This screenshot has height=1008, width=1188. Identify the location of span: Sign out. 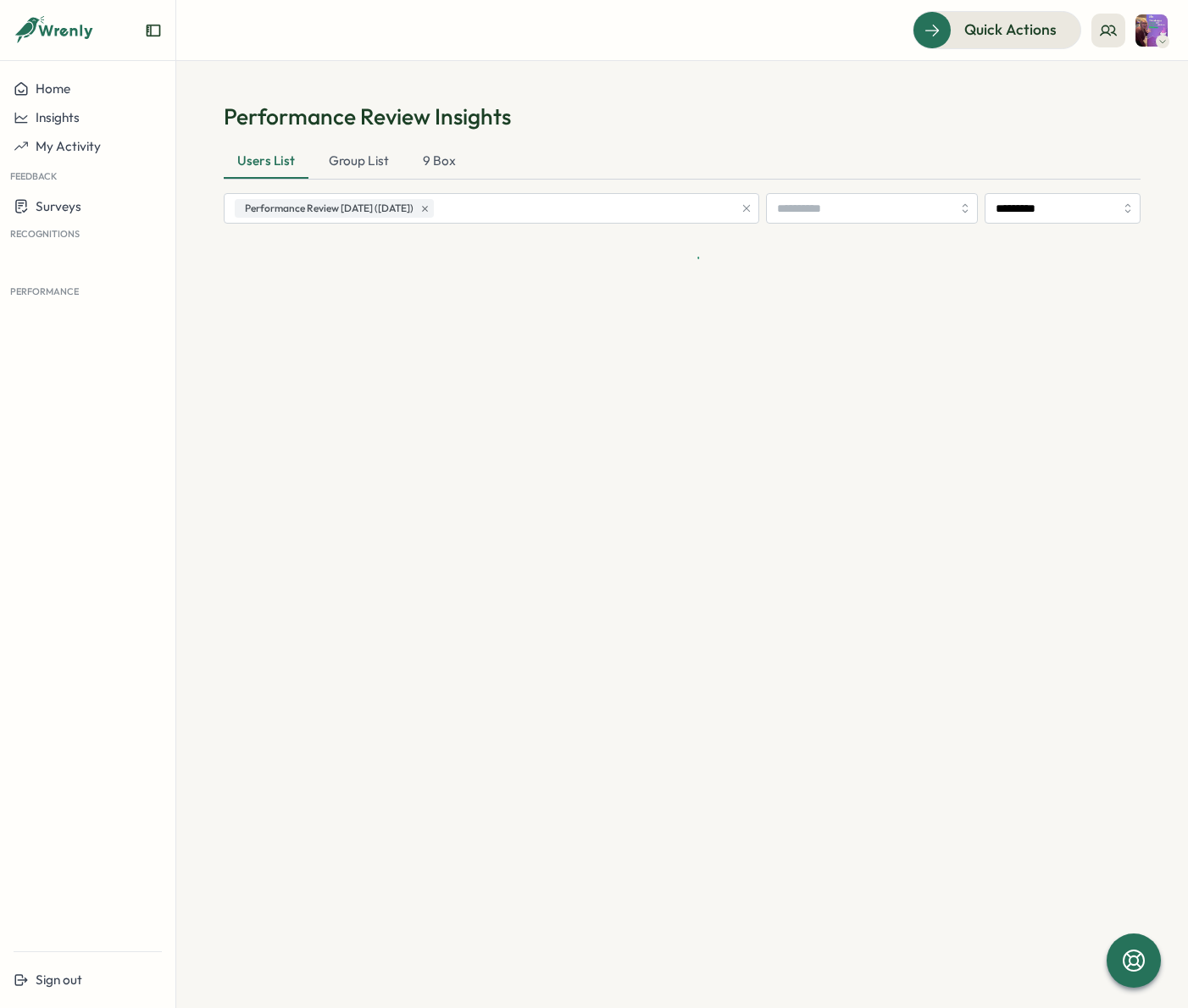
(58, 979).